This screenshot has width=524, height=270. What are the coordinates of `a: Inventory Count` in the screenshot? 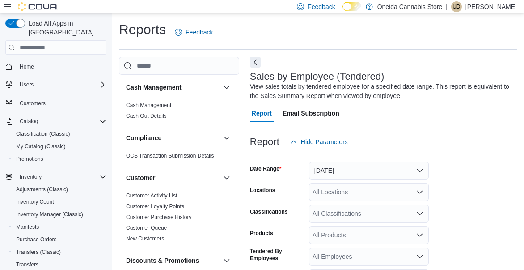 It's located at (35, 202).